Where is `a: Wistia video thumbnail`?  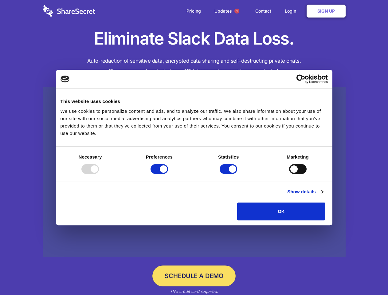
a: Wistia video thumbnail is located at coordinates (194, 172).